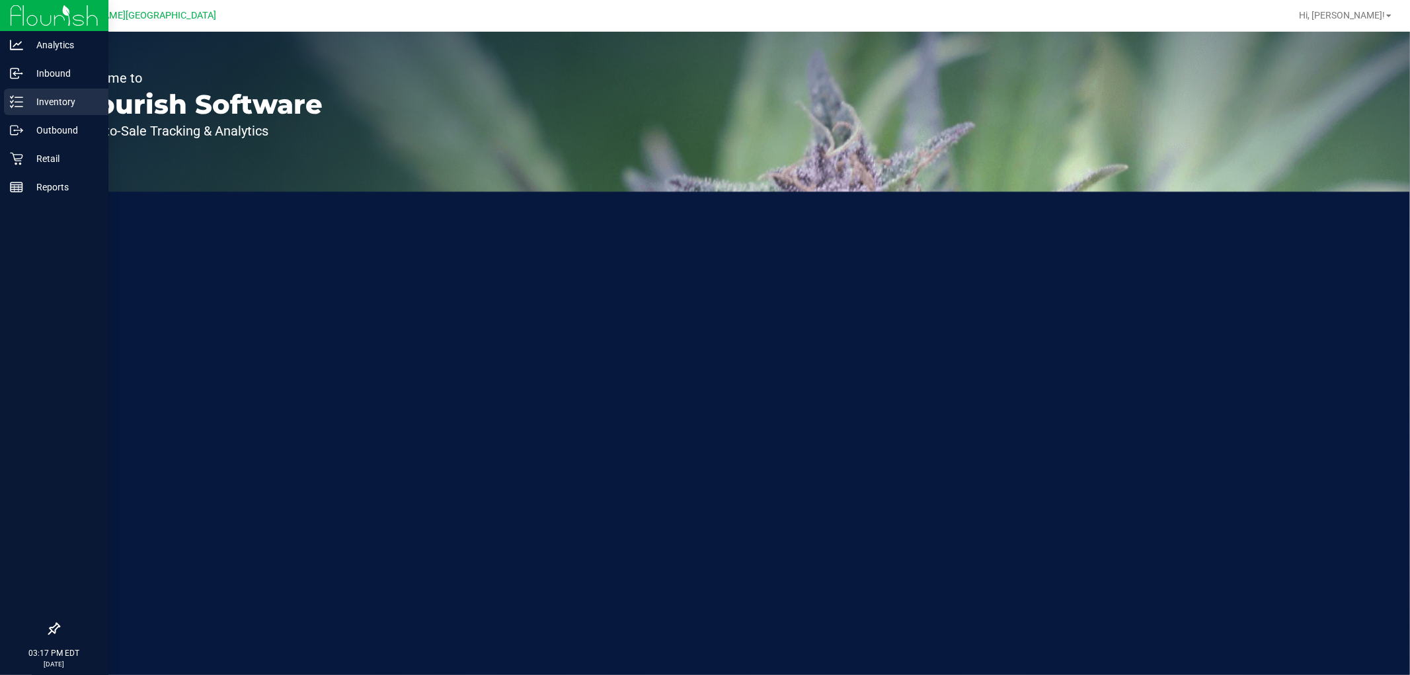 The height and width of the screenshot is (675, 1410). Describe the element at coordinates (54, 653) in the screenshot. I see `p: 03:17 PM EDT` at that location.